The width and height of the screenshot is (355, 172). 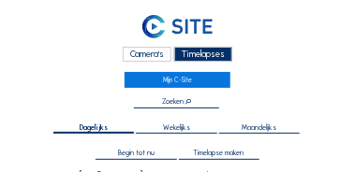 I want to click on span: Begin tot nu, so click(x=136, y=154).